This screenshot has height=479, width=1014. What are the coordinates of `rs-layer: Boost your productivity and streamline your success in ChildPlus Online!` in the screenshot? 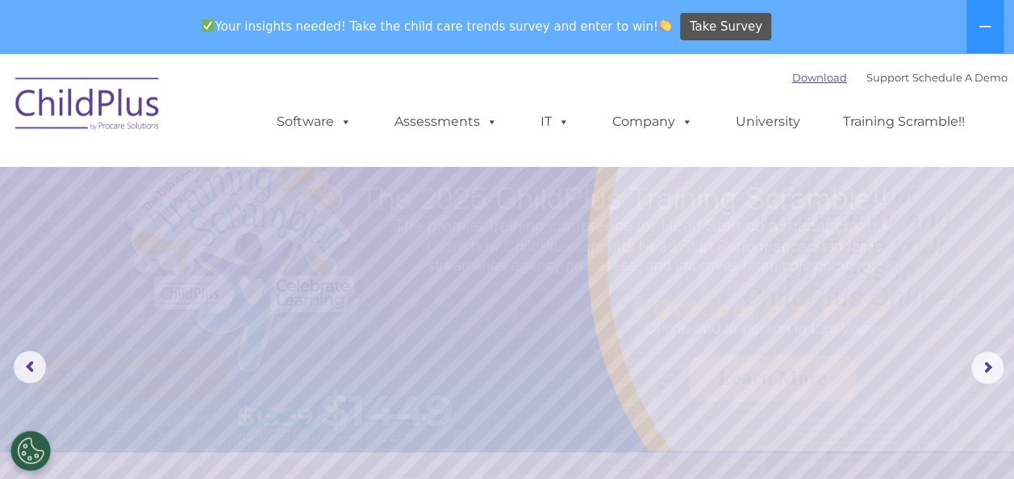 It's located at (851, 245).